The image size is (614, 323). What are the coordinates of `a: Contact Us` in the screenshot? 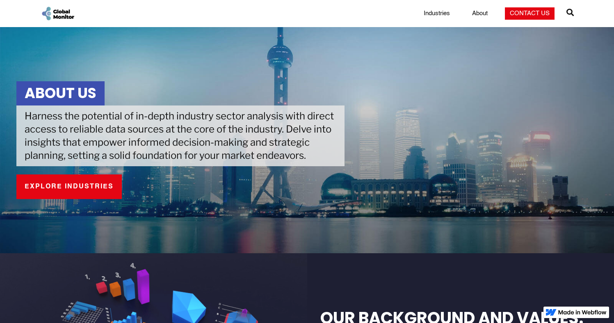 It's located at (529, 14).